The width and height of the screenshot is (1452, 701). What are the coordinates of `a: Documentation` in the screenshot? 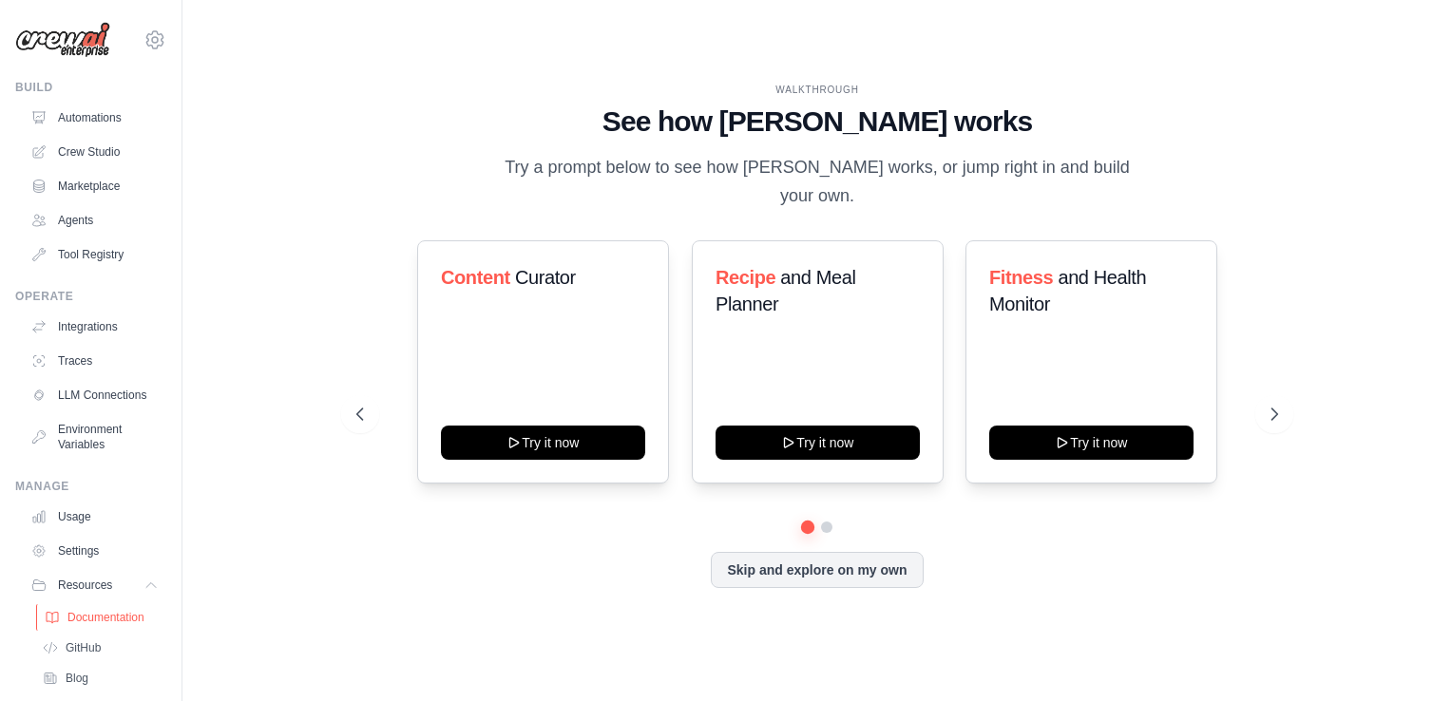 It's located at (102, 618).